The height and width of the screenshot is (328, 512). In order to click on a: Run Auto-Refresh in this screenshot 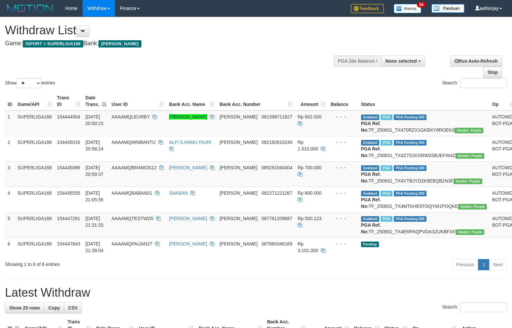, I will do `click(476, 61)`.